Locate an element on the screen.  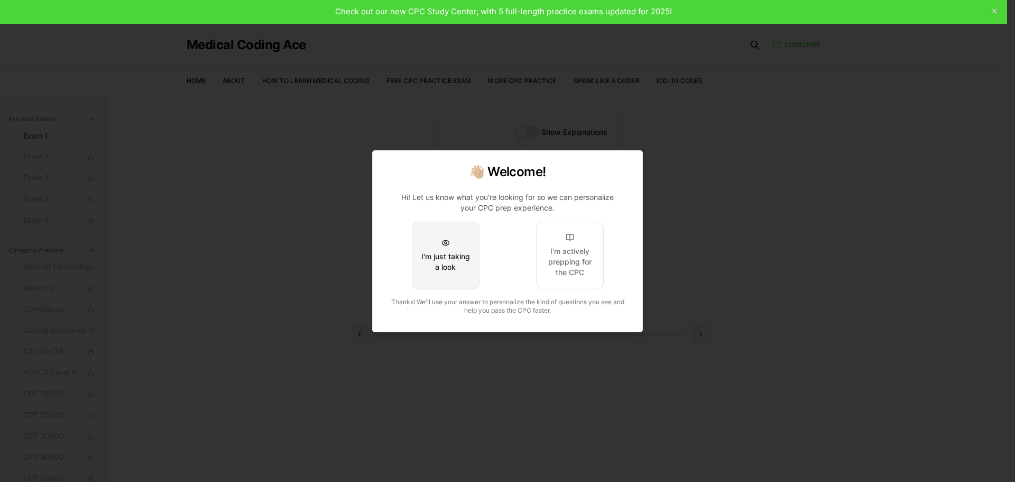
button: I'm just taking a look is located at coordinates (446, 255).